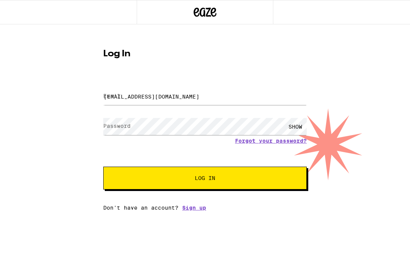 The height and width of the screenshot is (269, 410). Describe the element at coordinates (117, 126) in the screenshot. I see `label: Password` at that location.